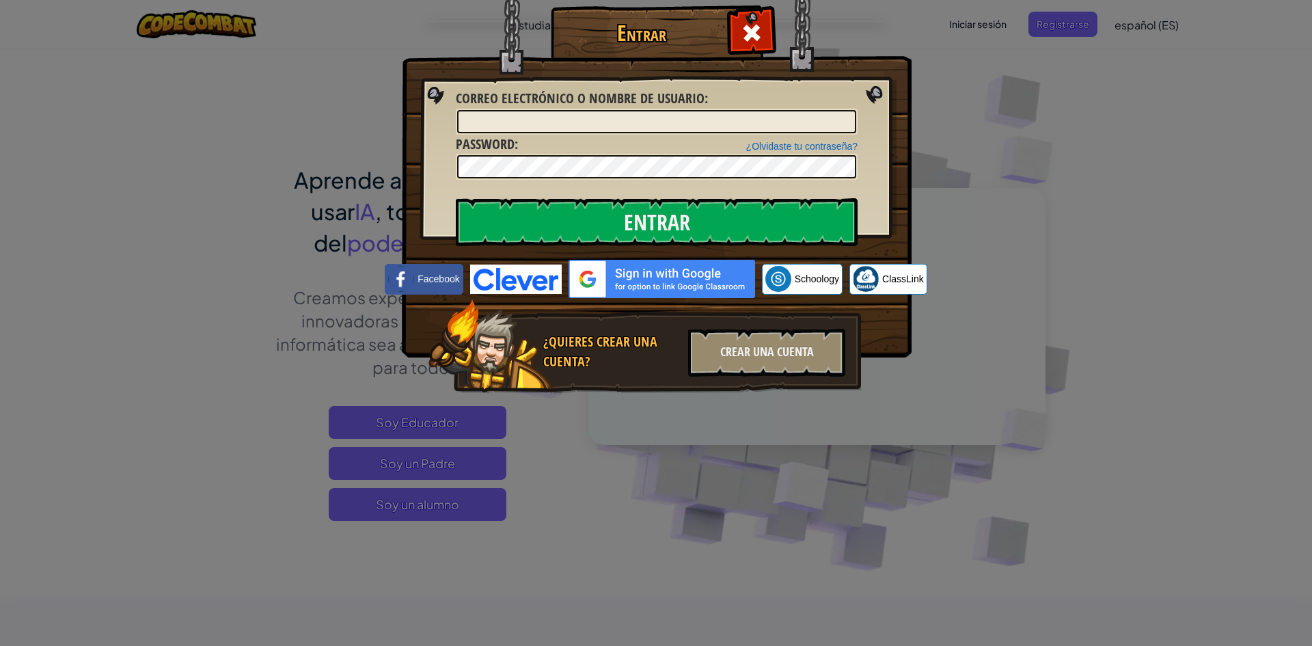 The height and width of the screenshot is (646, 1312). Describe the element at coordinates (580, 98) in the screenshot. I see `span: Correo electrónico o nombre de usuario` at that location.